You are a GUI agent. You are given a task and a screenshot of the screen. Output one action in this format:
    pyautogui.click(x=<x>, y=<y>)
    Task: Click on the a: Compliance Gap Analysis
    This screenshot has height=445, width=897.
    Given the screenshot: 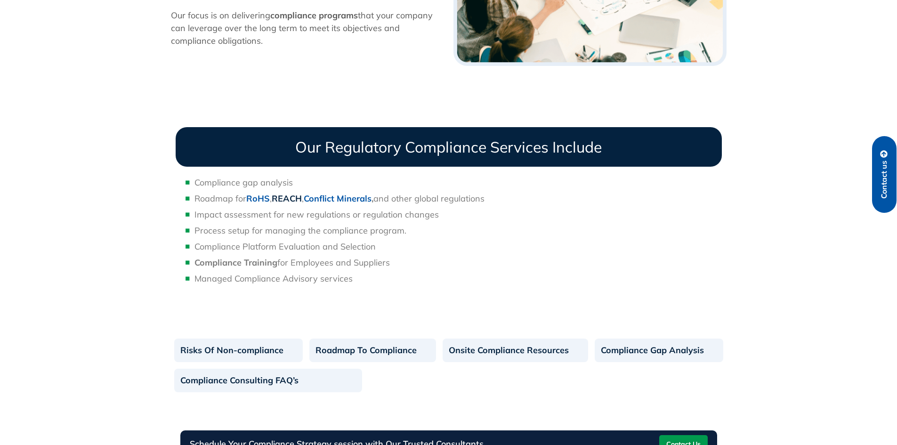 What is the action you would take?
    pyautogui.click(x=659, y=350)
    